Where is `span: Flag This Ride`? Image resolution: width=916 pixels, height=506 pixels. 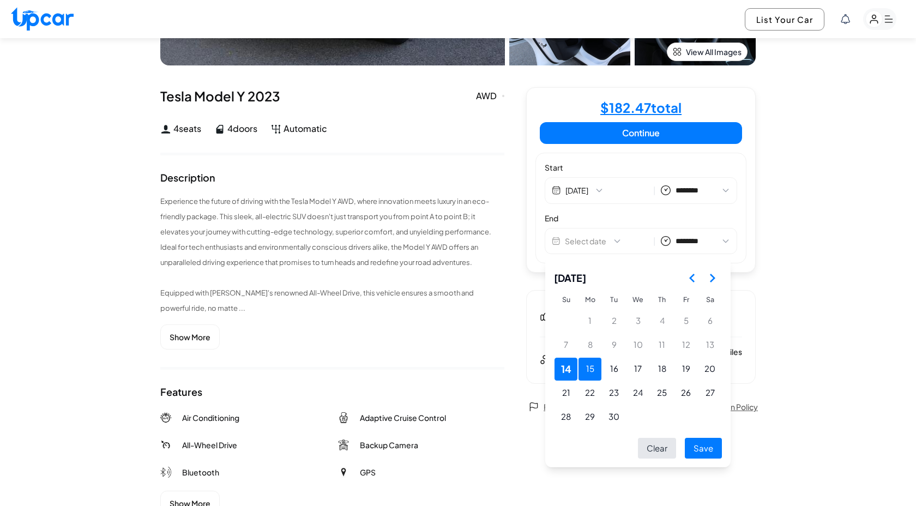 span: Flag This Ride is located at coordinates (567, 407).